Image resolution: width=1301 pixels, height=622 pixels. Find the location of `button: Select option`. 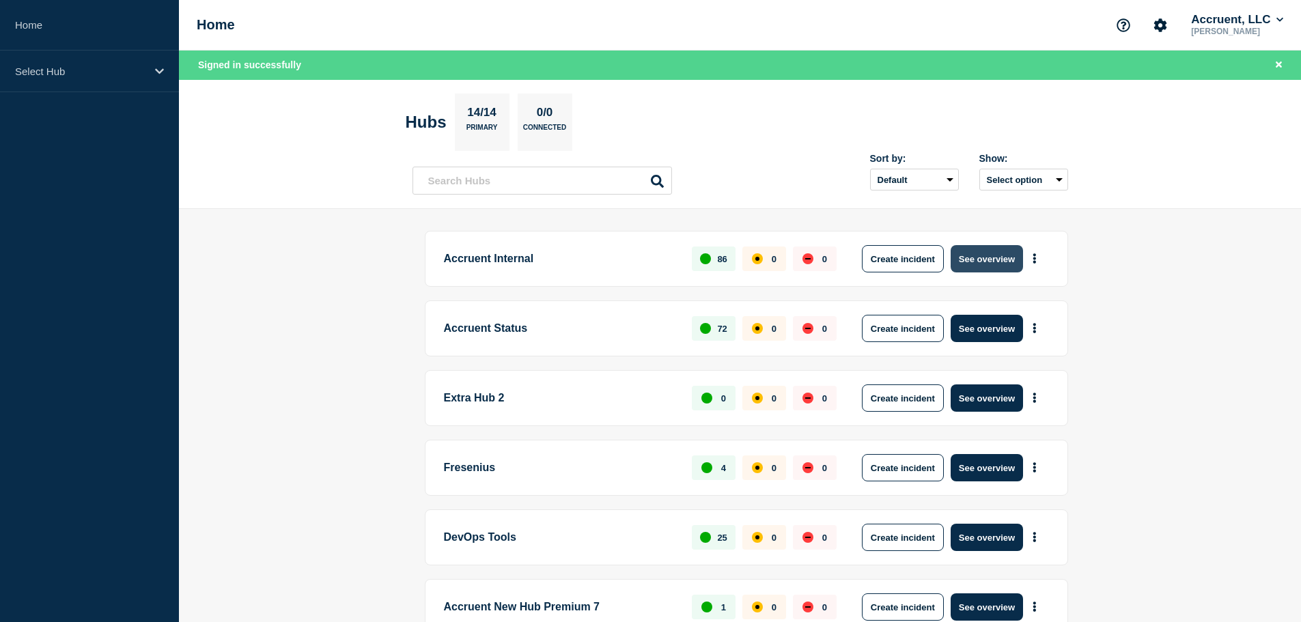

button: Select option is located at coordinates (1024, 180).